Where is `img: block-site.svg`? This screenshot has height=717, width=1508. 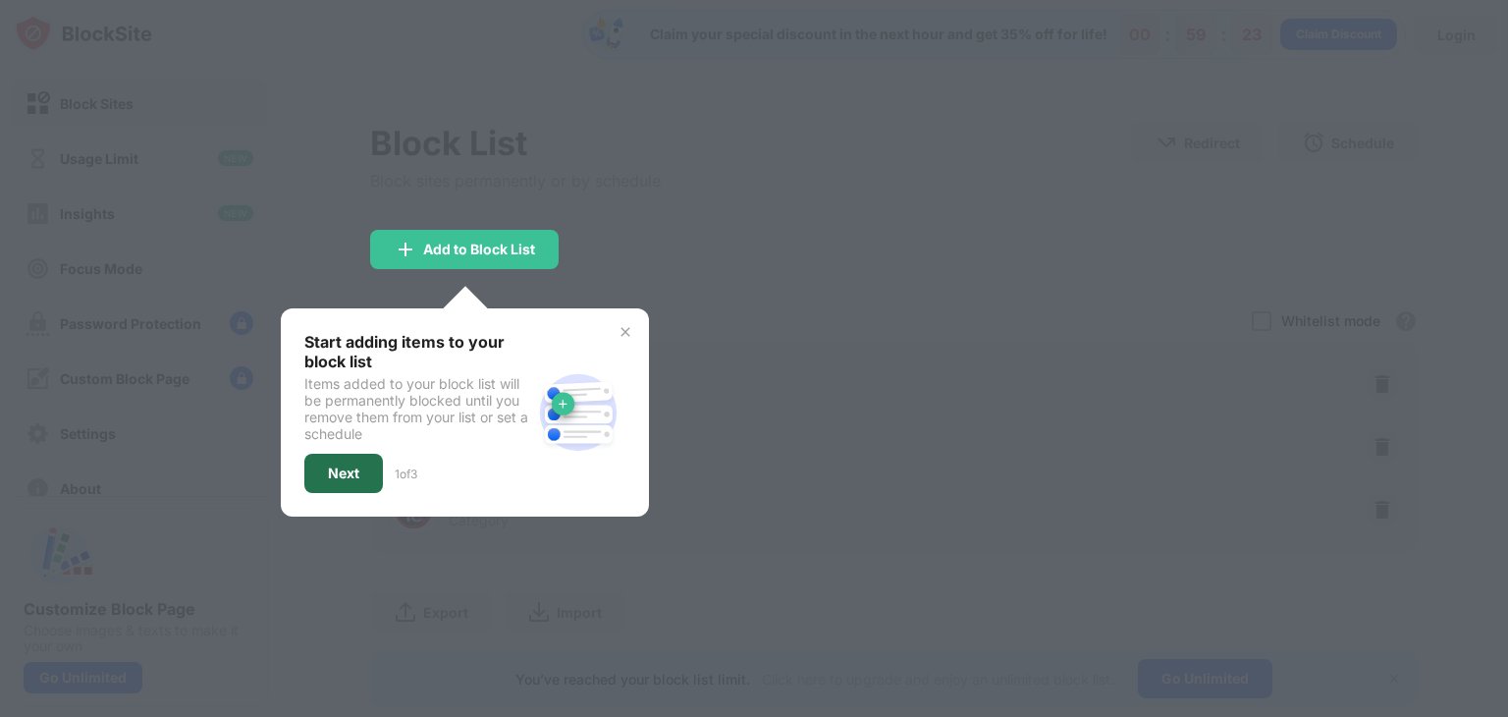 img: block-site.svg is located at coordinates (578, 412).